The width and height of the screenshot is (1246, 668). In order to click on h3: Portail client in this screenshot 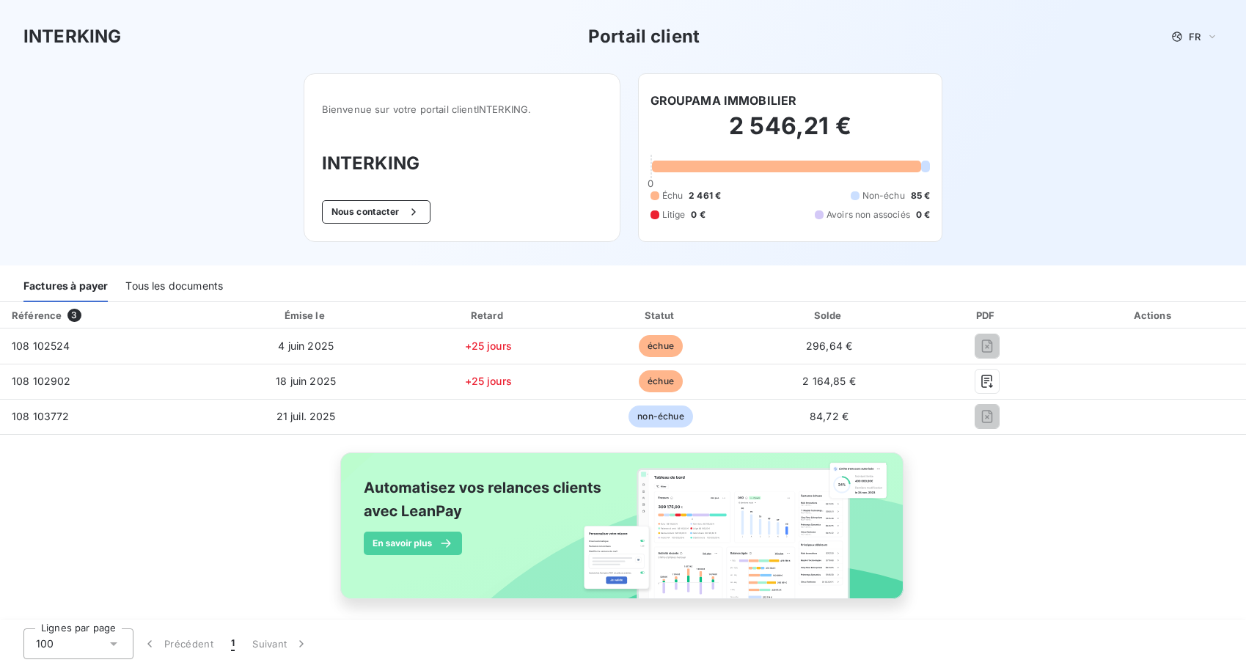, I will do `click(644, 37)`.